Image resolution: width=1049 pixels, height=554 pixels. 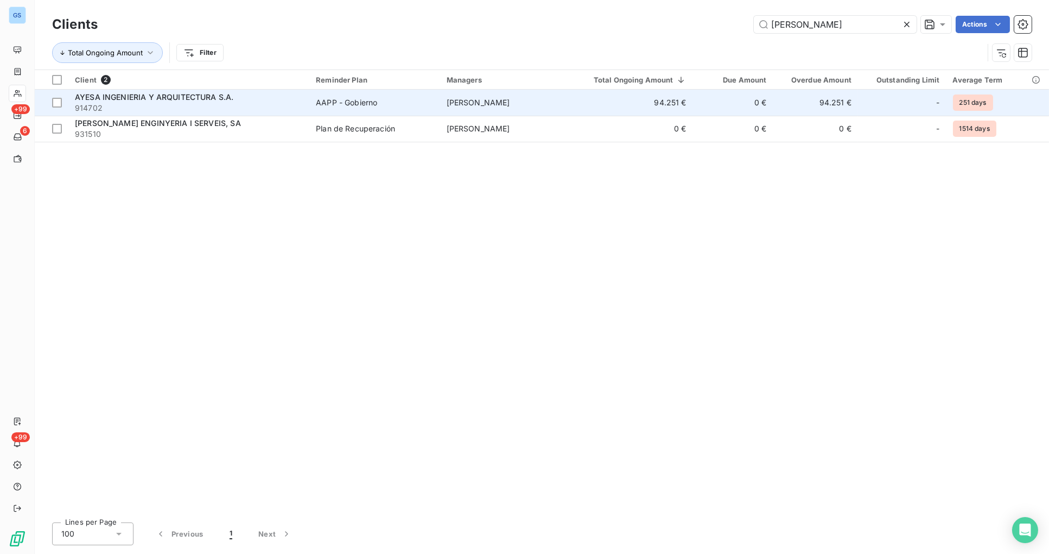 I want to click on button: Previous, so click(x=179, y=534).